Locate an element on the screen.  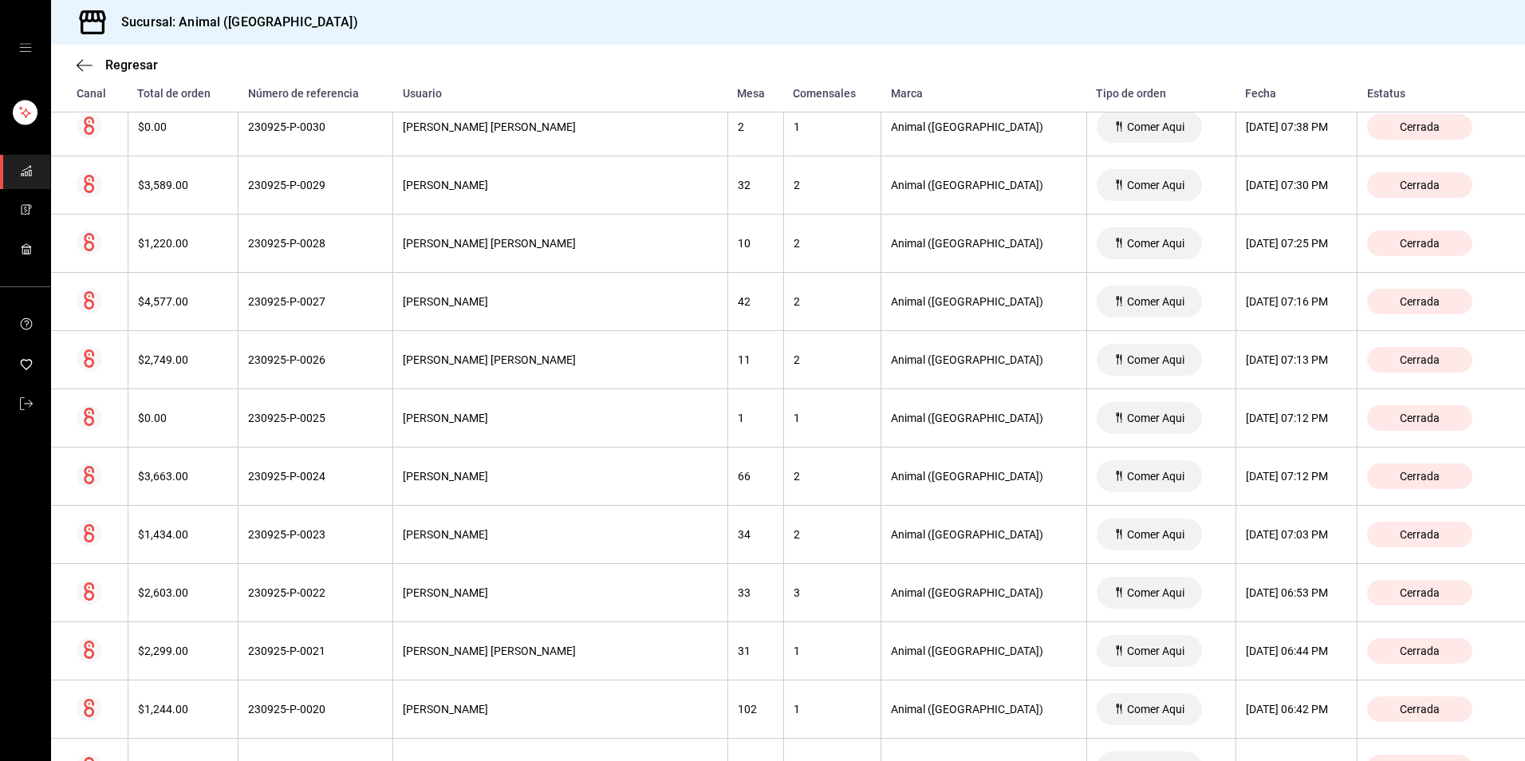
div: 11 is located at coordinates (755, 360).